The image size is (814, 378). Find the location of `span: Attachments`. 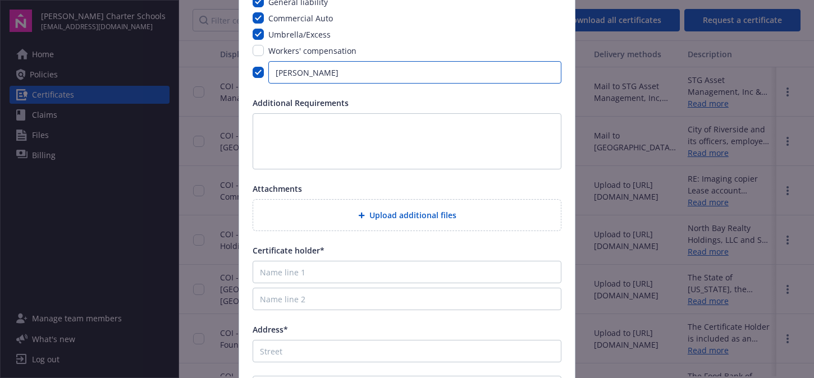

span: Attachments is located at coordinates (277, 189).